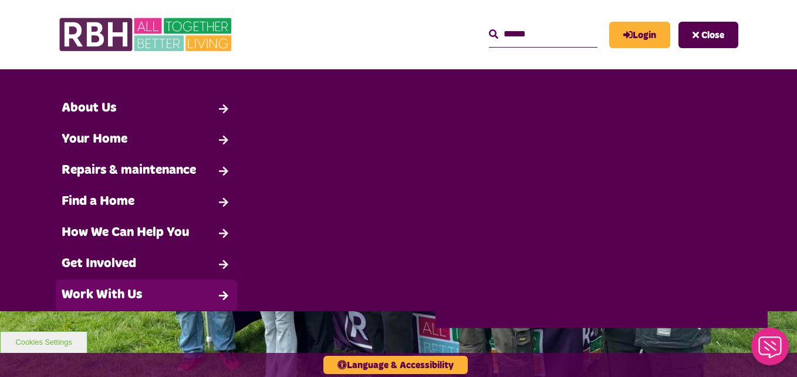 This screenshot has height=377, width=797. I want to click on button: Language & Accessibility, so click(395, 364).